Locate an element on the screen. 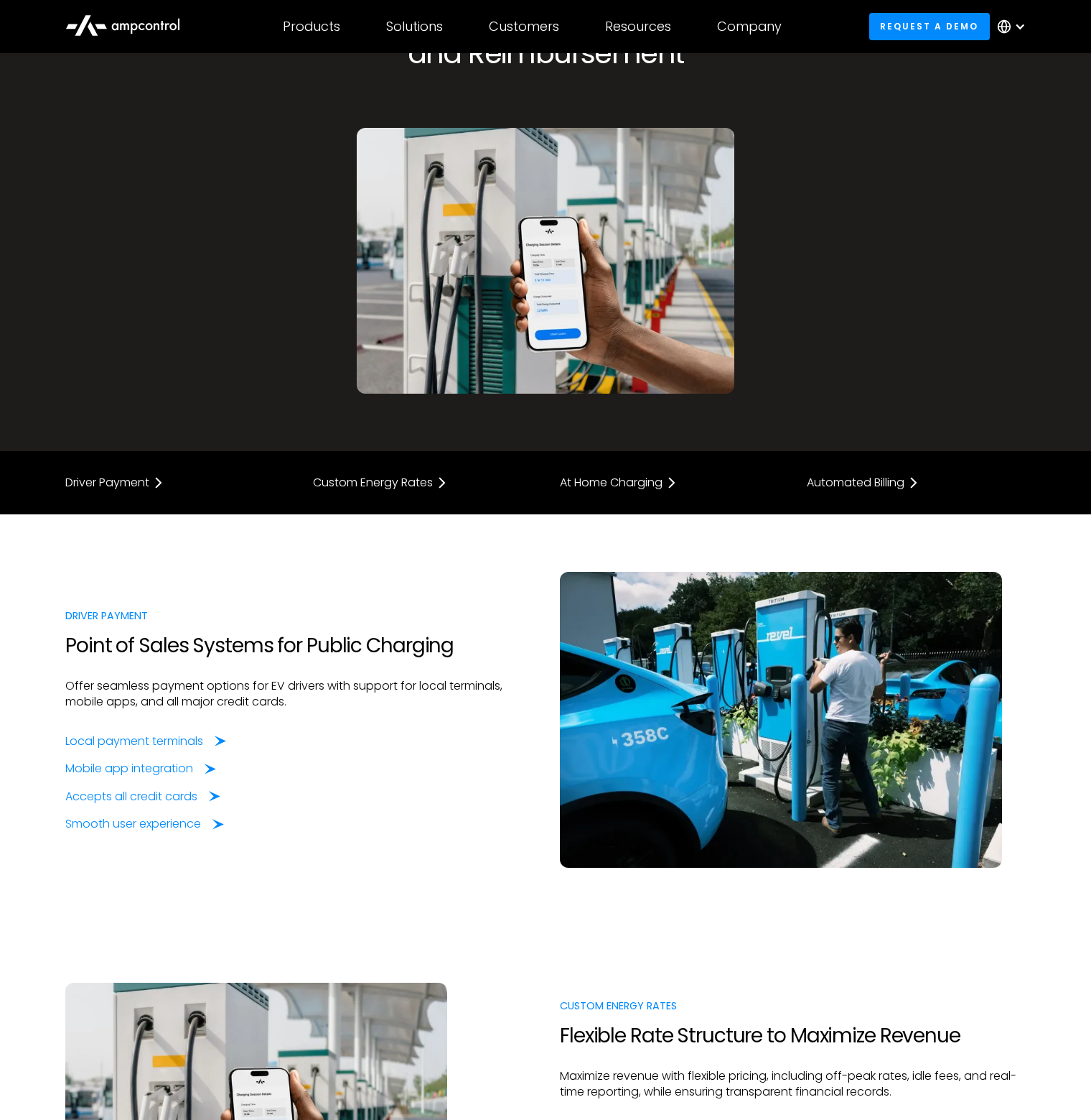 Image resolution: width=1091 pixels, height=1120 pixels. div: Customers is located at coordinates (524, 26).